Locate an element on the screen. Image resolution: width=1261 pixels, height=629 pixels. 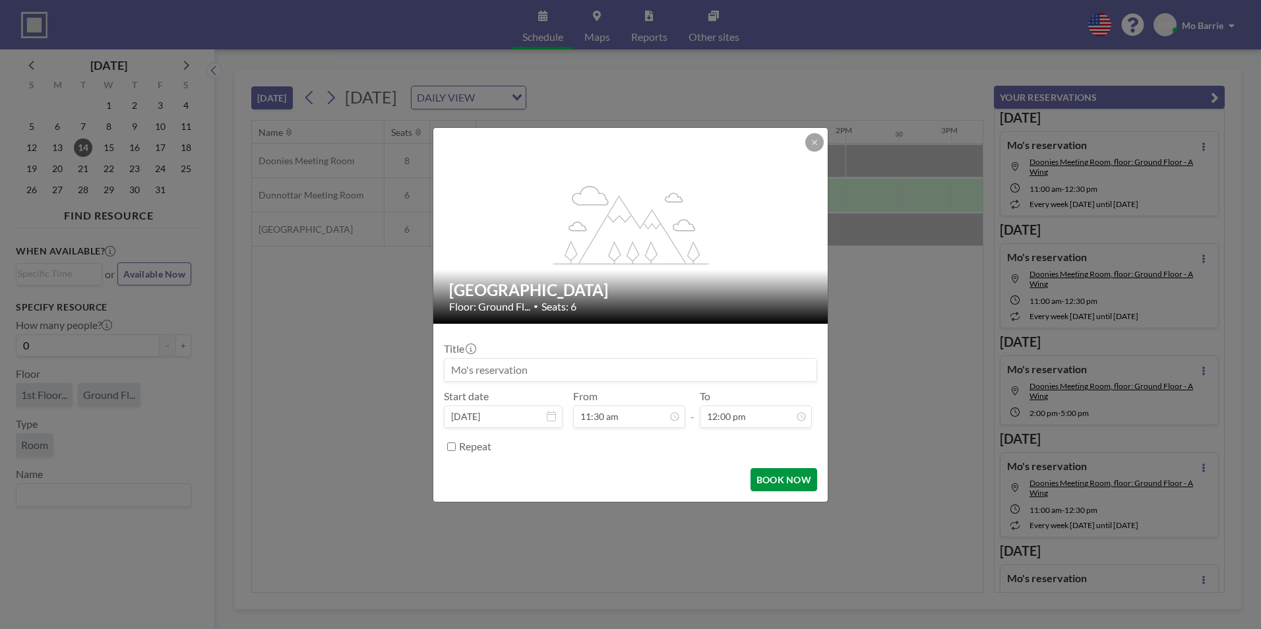
button: BOOK NOW is located at coordinates (783, 479).